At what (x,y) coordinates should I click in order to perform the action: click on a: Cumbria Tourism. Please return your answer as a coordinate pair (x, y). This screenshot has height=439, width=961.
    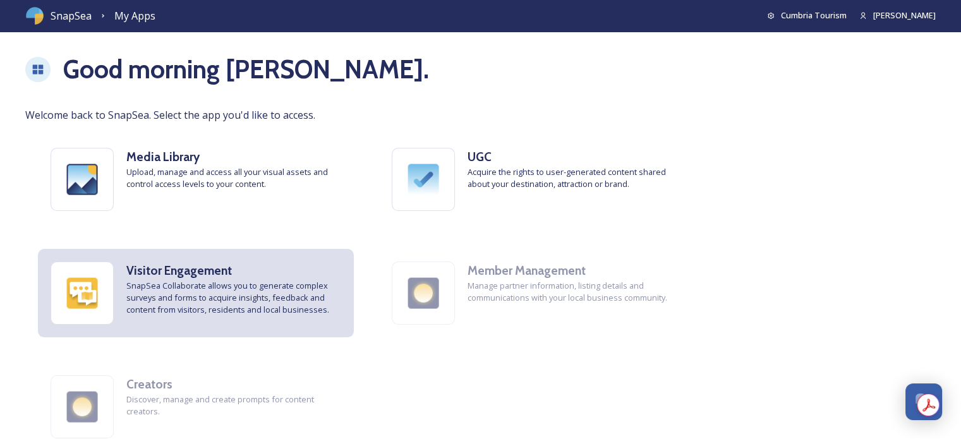
    Looking at the image, I should click on (807, 15).